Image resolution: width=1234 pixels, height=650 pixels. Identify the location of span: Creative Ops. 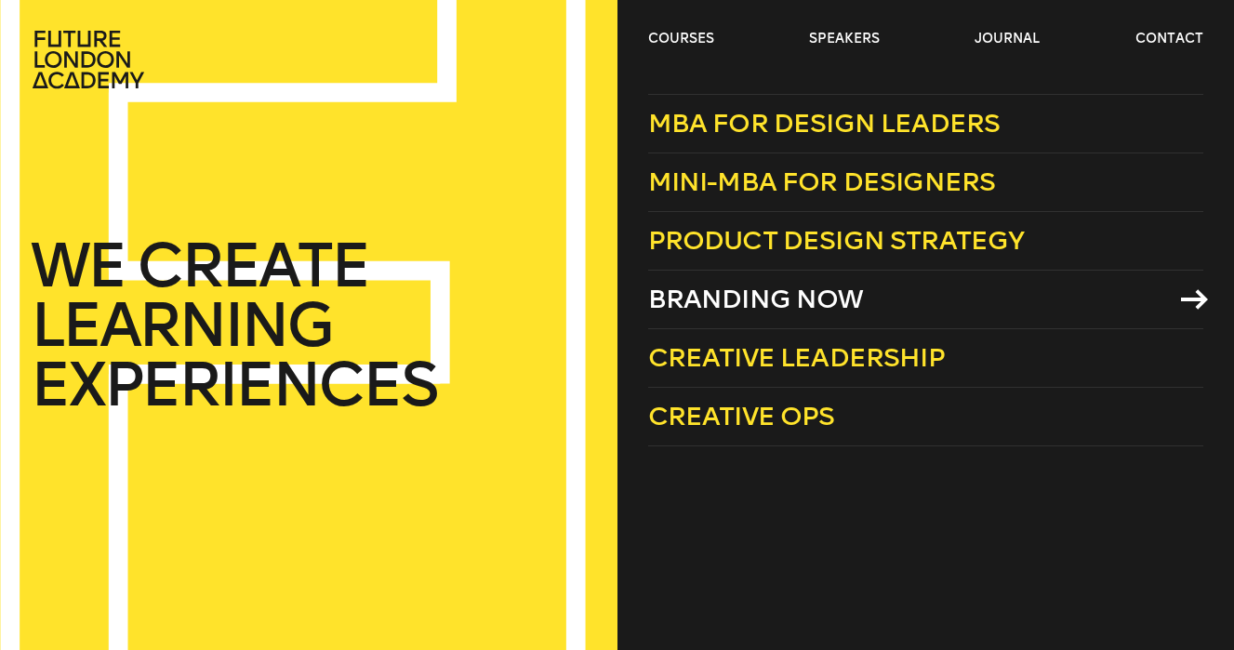
(741, 416).